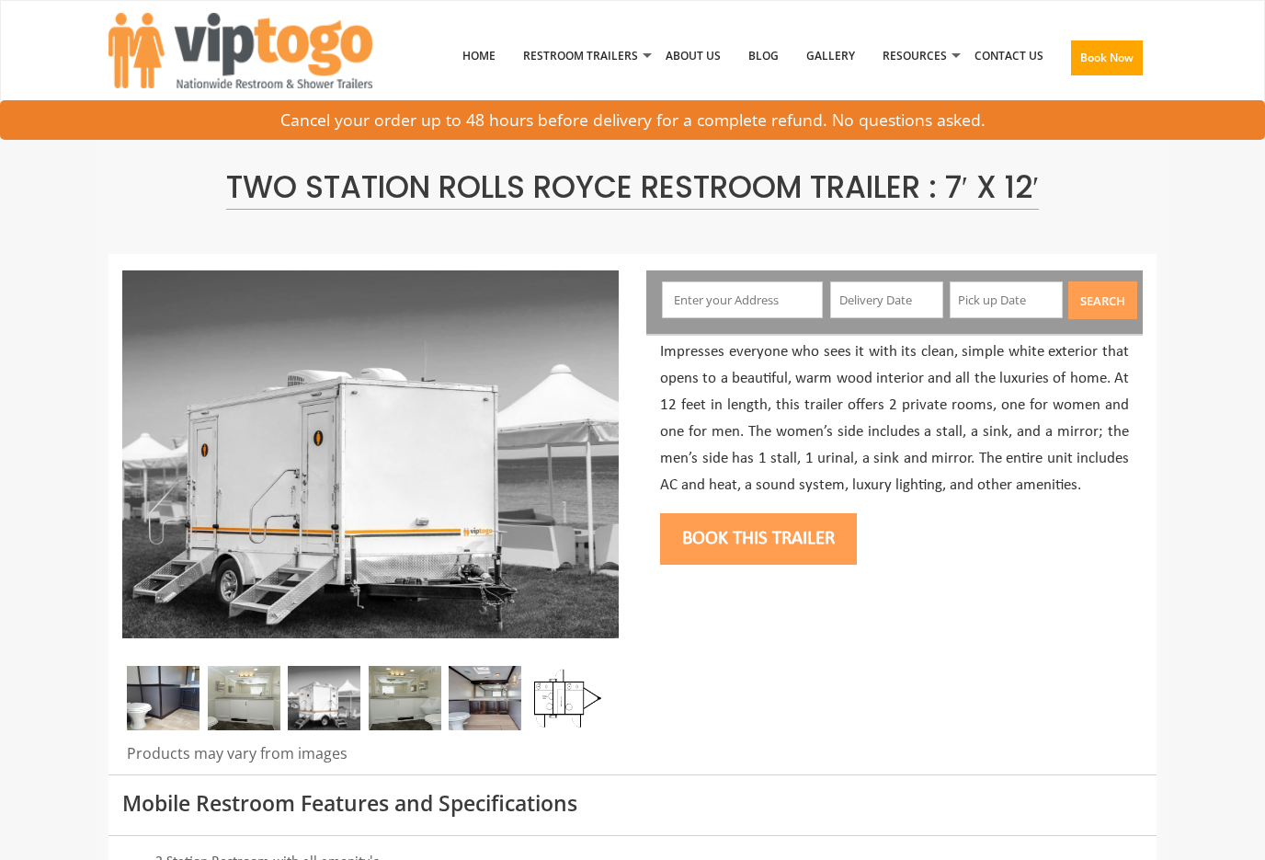  I want to click on img: VIPTOGO, so click(240, 51).